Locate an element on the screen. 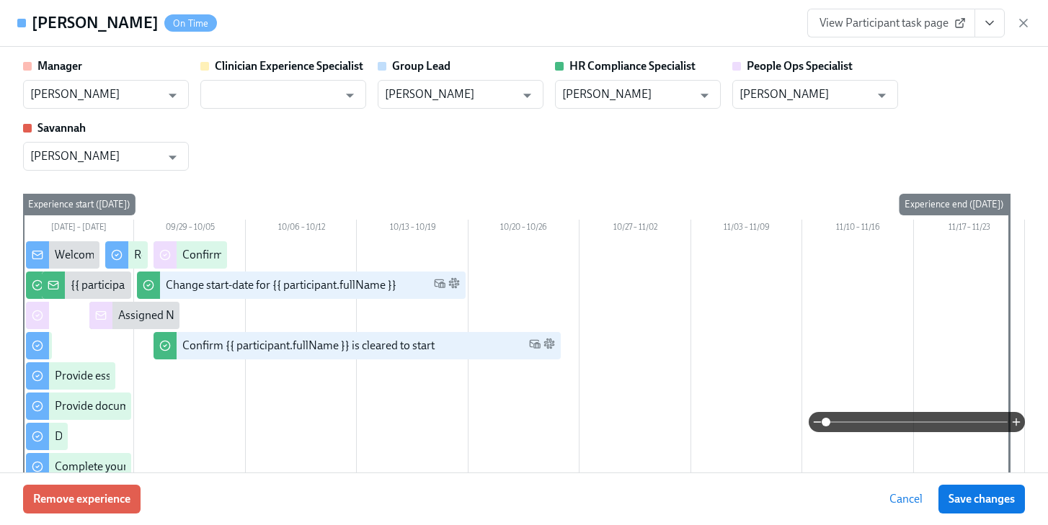 This screenshot has height=525, width=1048. button: Cancel is located at coordinates (906, 499).